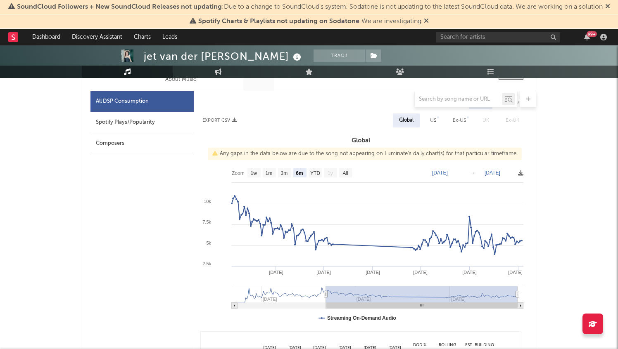 Image resolution: width=618 pixels, height=349 pixels. I want to click on text: 6m, so click(299, 173).